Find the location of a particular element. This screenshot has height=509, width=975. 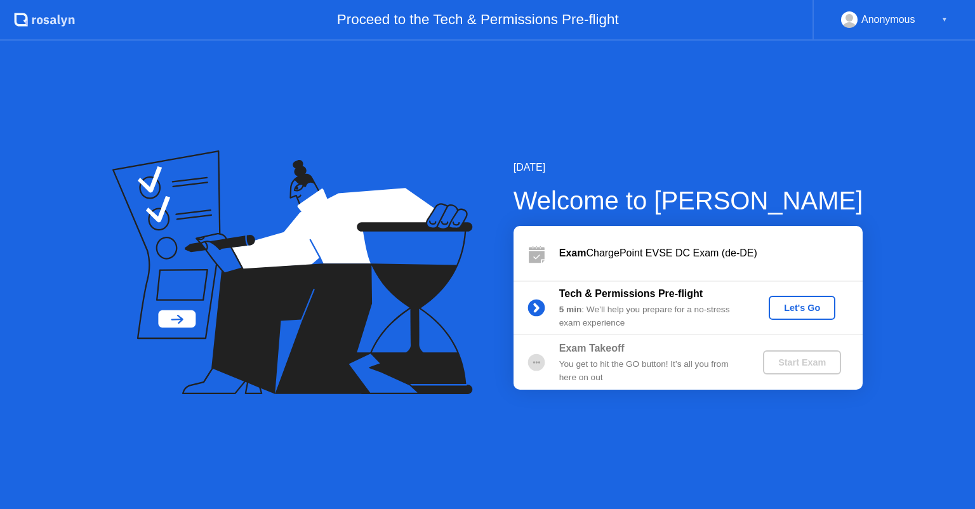

div: Let's Go is located at coordinates (802, 308).